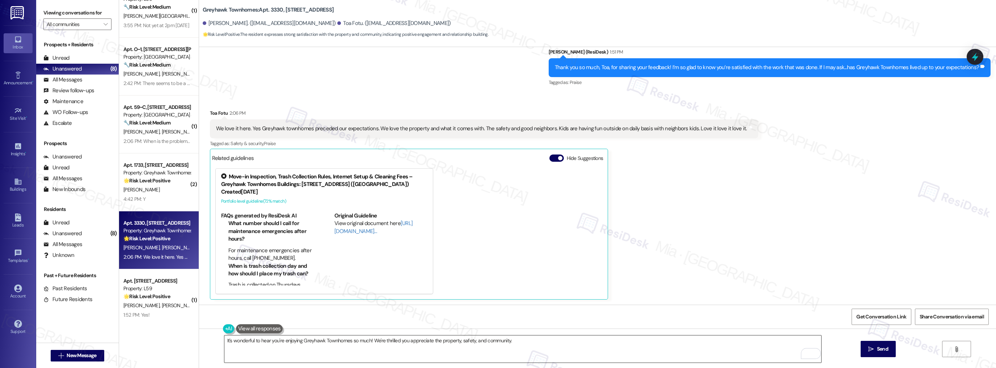  Describe the element at coordinates (65, 112) in the screenshot. I see `div: WO Follow-ups` at that location.